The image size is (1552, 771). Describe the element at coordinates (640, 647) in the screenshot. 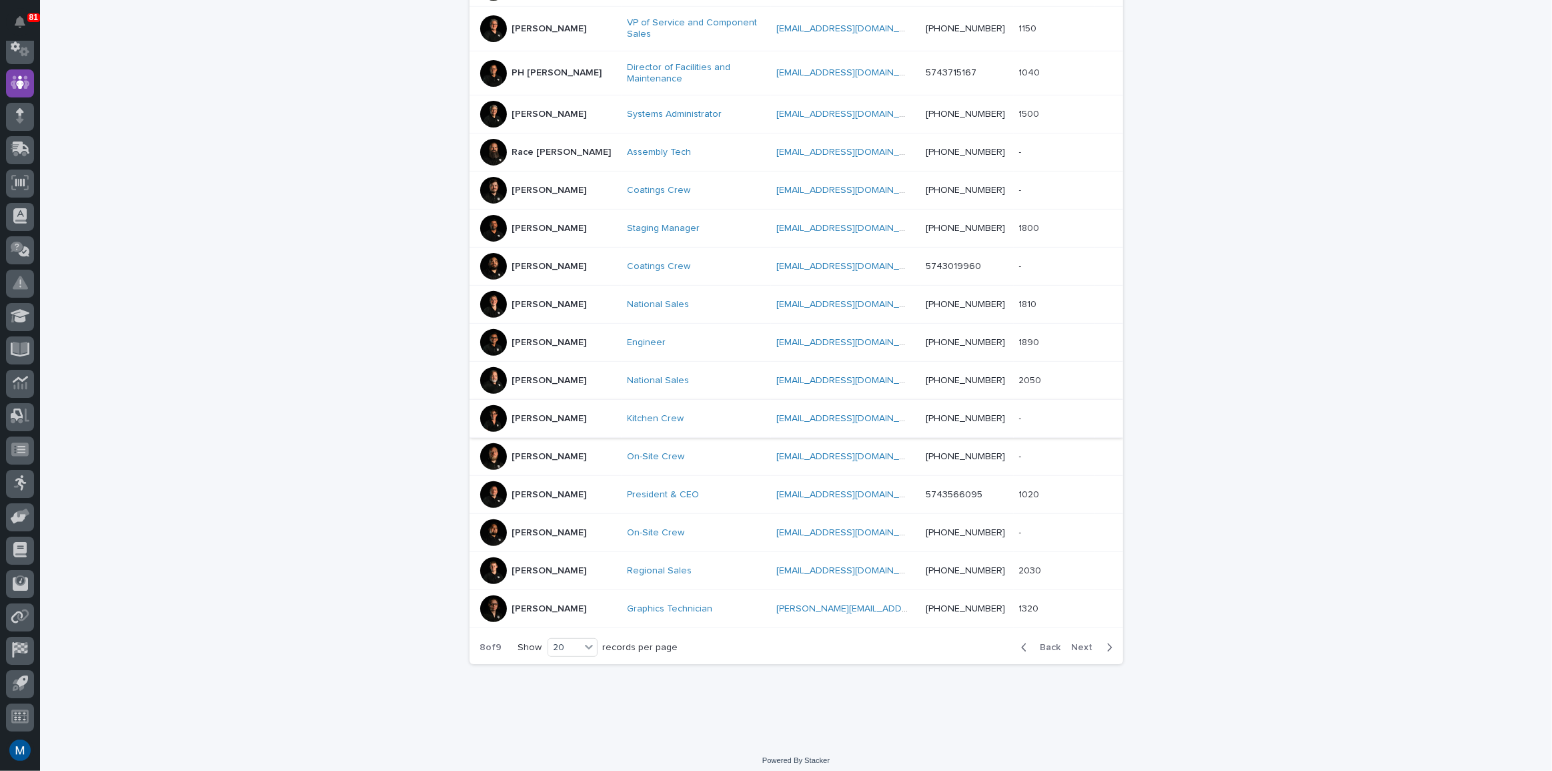

I see `p: records per page` at that location.